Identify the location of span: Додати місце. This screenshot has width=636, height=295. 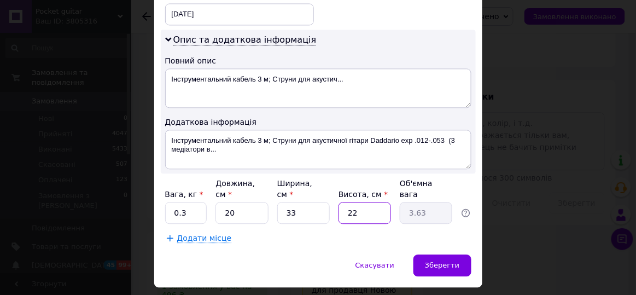
(205, 238).